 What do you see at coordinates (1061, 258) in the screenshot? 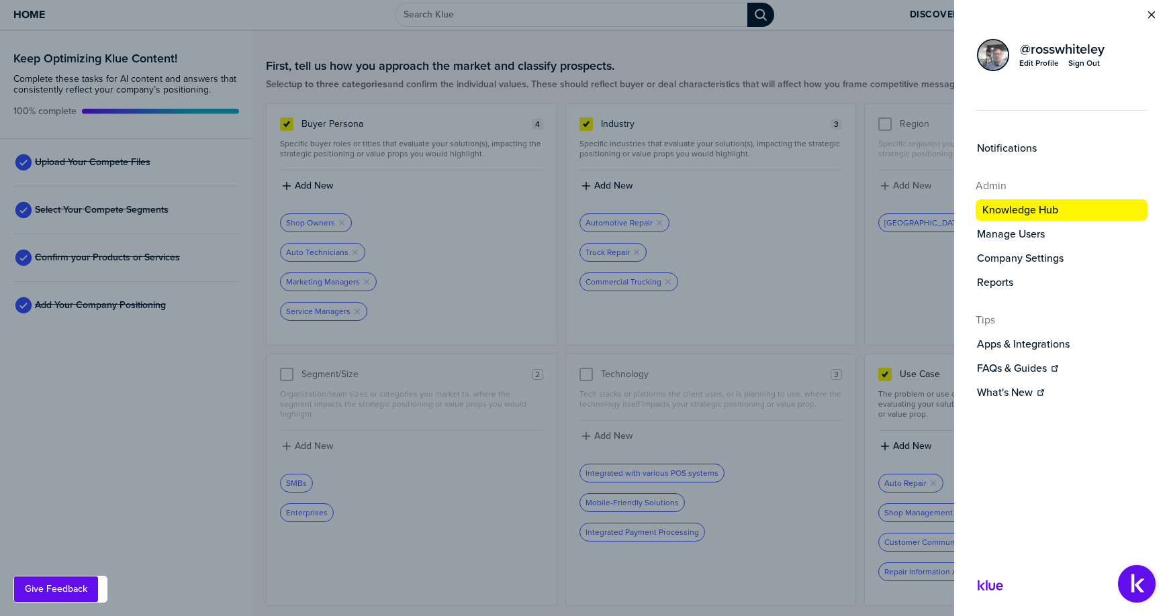
I see `a: Company Settings` at bounding box center [1061, 258].